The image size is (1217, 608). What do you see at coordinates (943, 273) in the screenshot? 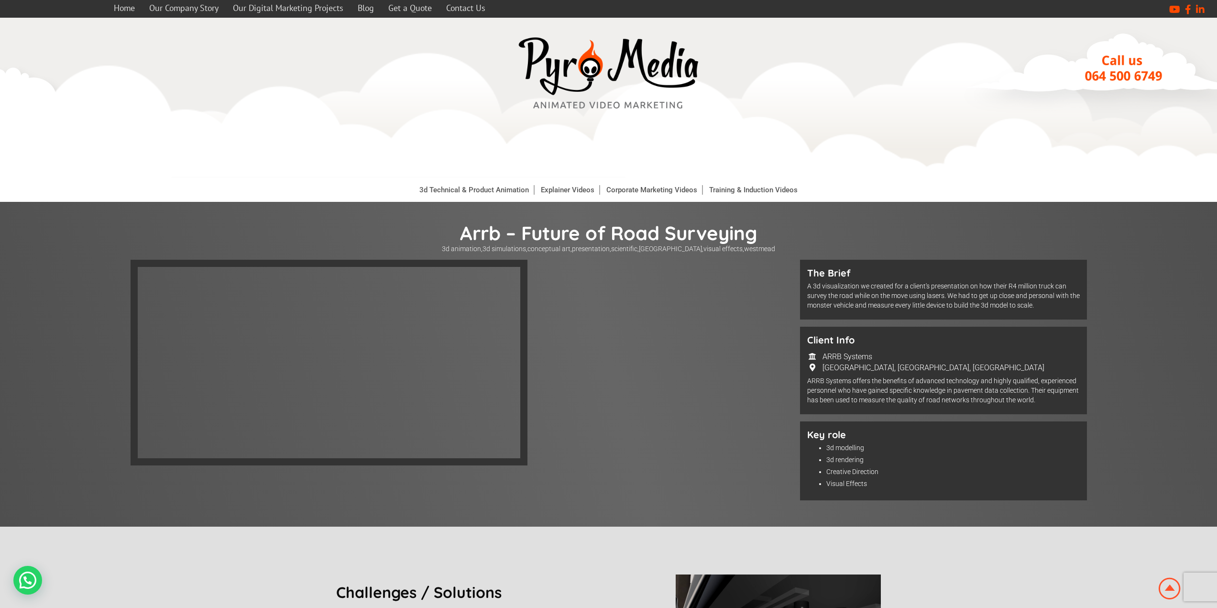
I see `h5: The Brief` at bounding box center [943, 273].